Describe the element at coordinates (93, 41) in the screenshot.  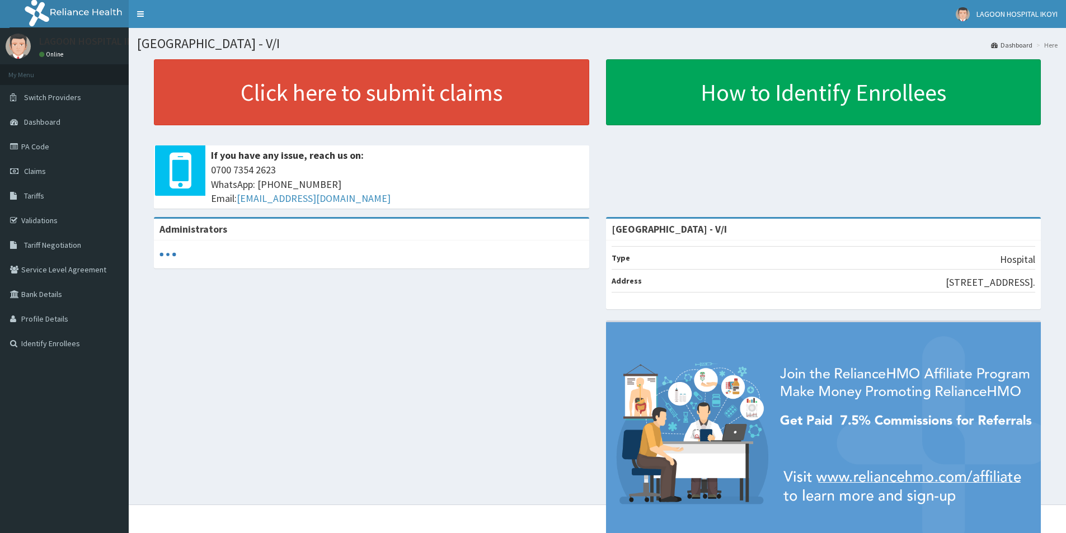
I see `p: LAGOON HOSPITAL IKOYI` at that location.